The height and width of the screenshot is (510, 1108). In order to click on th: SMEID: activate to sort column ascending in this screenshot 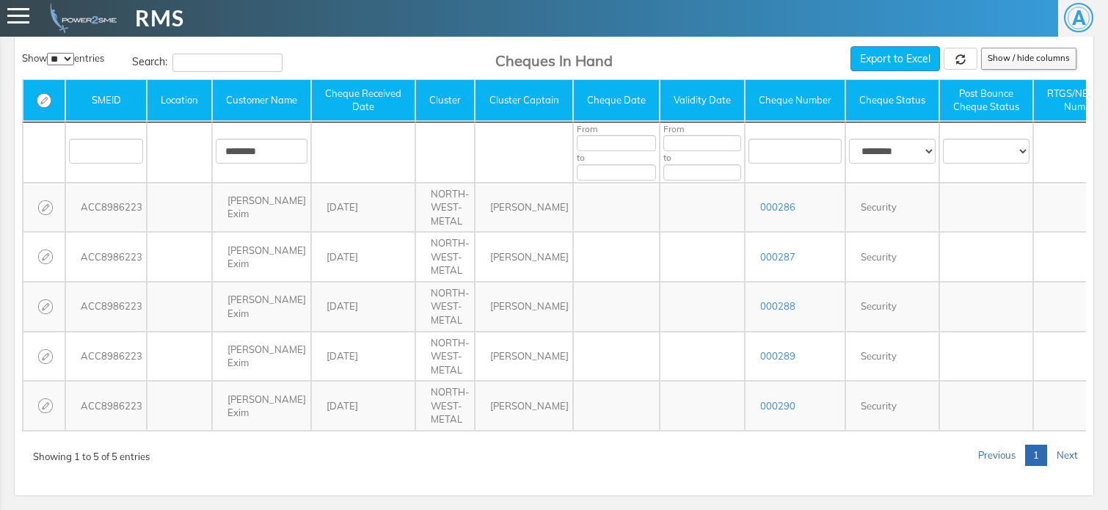, I will do `click(106, 101)`.